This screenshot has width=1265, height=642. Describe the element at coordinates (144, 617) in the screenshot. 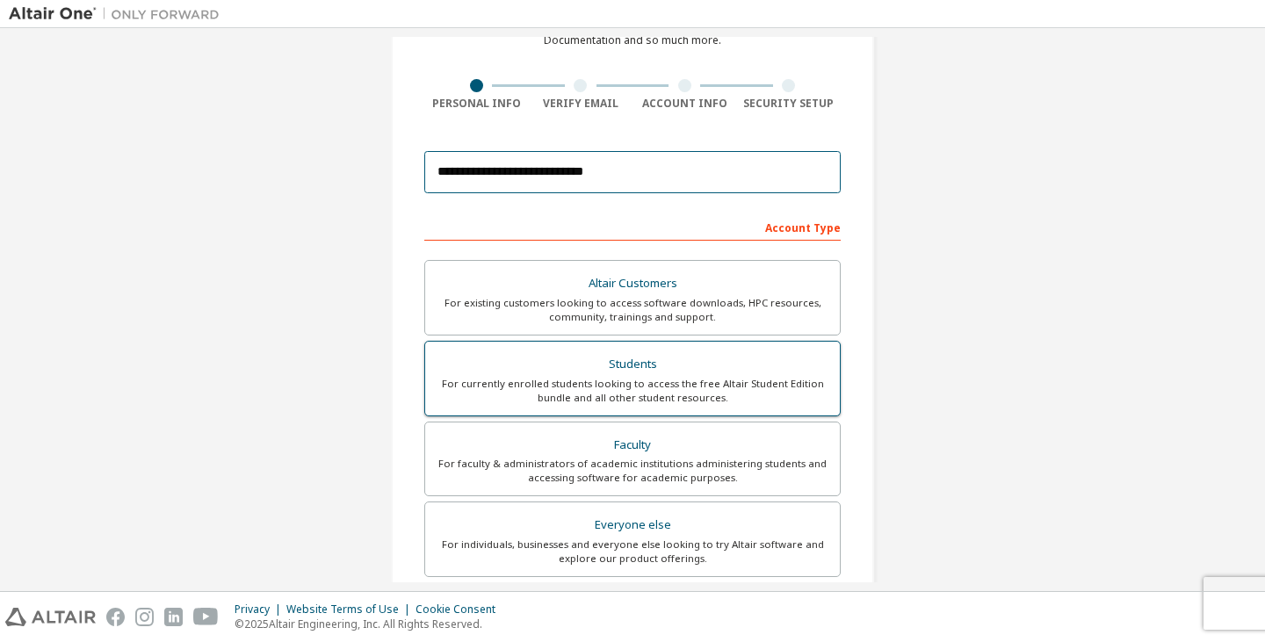

I see `img: instagram.svg` at that location.